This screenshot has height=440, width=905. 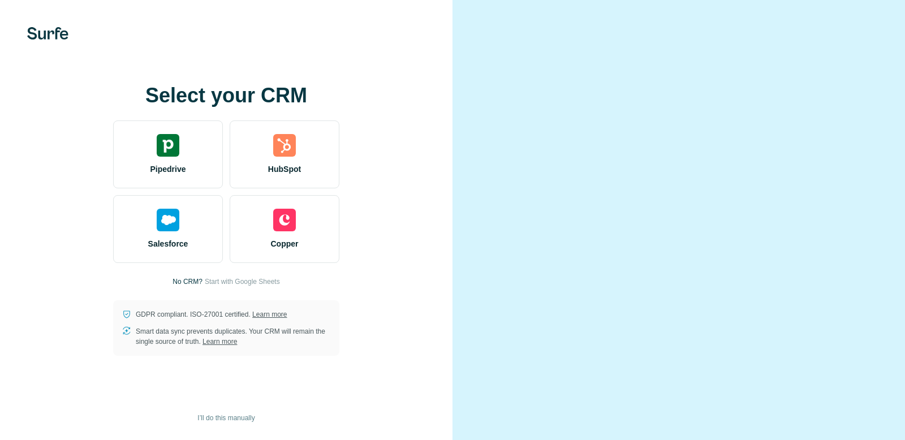 I want to click on span: Start with Google Sheets, so click(x=242, y=282).